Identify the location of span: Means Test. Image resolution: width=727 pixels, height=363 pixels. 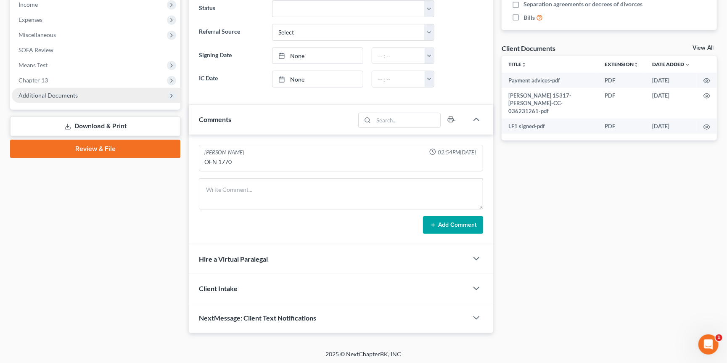
(33, 65).